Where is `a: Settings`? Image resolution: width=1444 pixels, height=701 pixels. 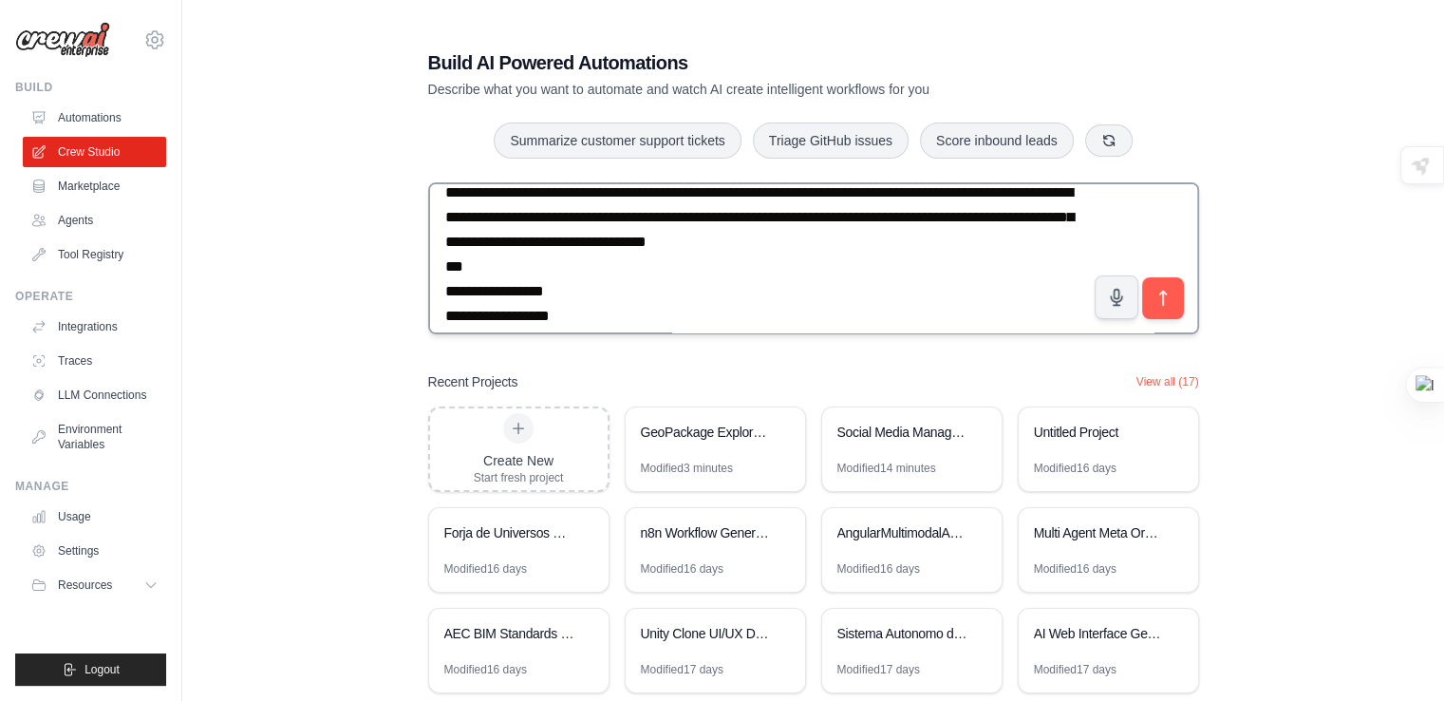
a: Settings is located at coordinates (94, 551).